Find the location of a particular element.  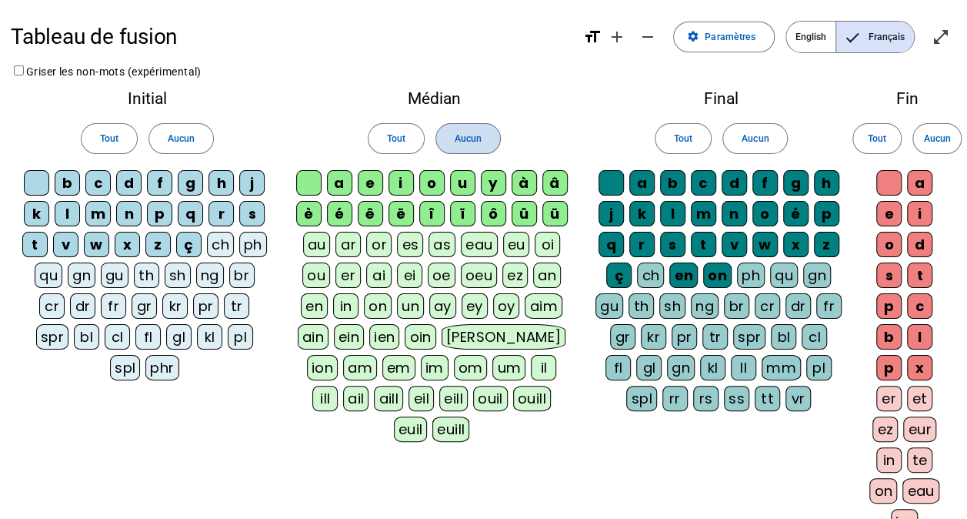

div: sh is located at coordinates (673, 306).